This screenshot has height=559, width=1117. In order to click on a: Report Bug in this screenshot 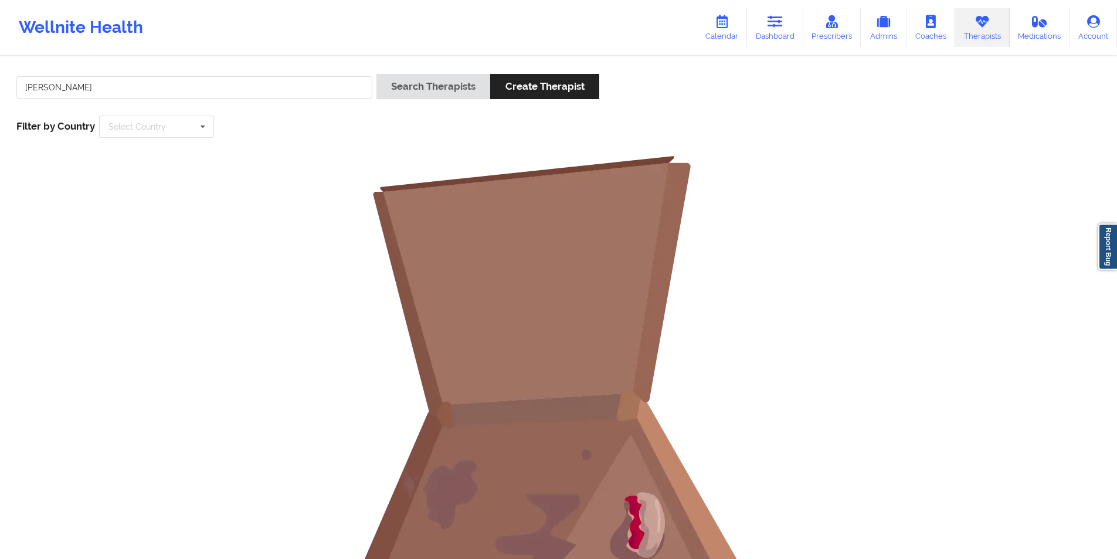, I will do `click(1107, 246)`.